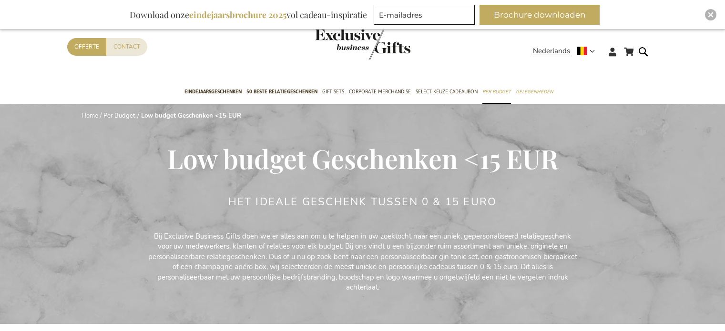 This screenshot has height=331, width=725. I want to click on b: eindejaarsbrochure 2025, so click(238, 15).